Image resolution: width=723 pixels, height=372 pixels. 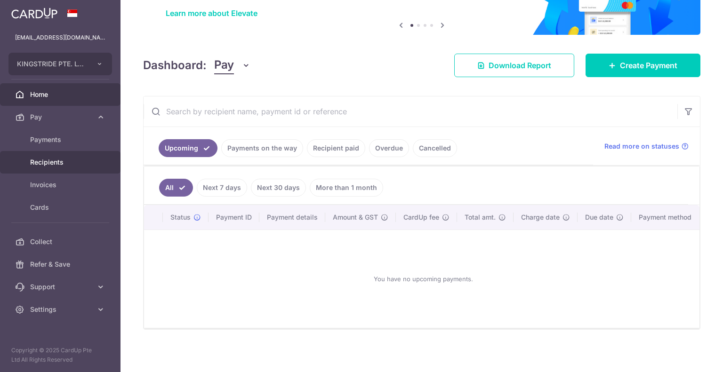 I want to click on button: Pay, so click(x=232, y=65).